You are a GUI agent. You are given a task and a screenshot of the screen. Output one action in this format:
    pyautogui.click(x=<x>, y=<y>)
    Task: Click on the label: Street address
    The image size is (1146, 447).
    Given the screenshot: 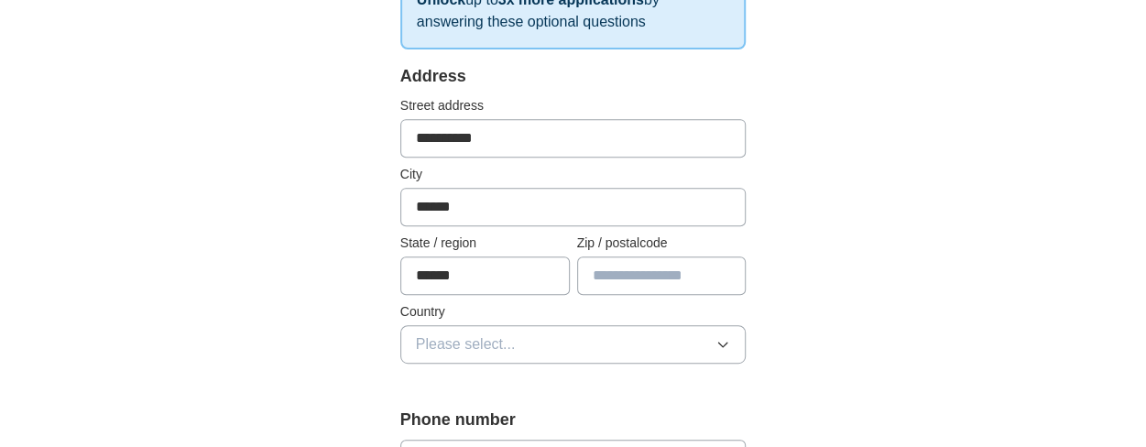 What is the action you would take?
    pyautogui.click(x=573, y=105)
    